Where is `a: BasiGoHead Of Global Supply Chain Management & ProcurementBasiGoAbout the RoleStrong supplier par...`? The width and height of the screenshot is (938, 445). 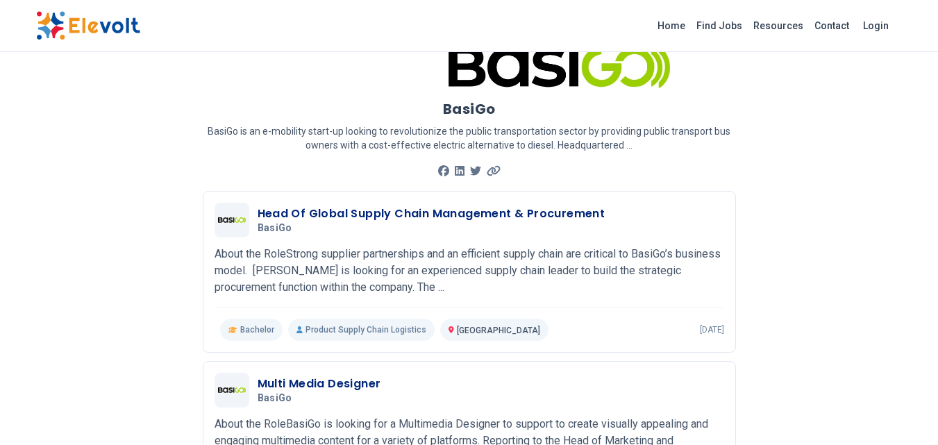
a: BasiGoHead Of Global Supply Chain Management & ProcurementBasiGoAbout the RoleStrong supplier par... is located at coordinates (469, 272).